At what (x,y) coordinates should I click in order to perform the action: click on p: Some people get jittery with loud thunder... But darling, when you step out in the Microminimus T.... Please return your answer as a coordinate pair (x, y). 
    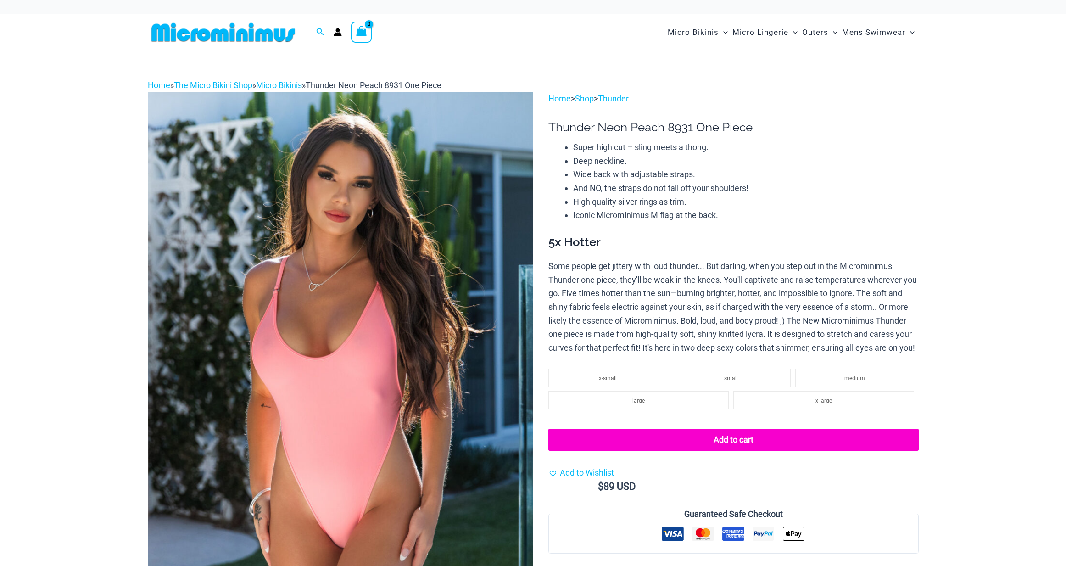
    Looking at the image, I should click on (733, 307).